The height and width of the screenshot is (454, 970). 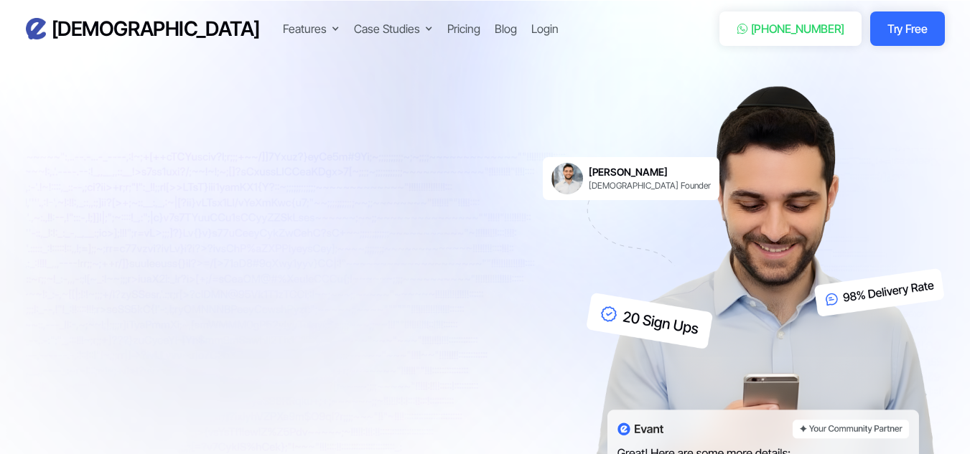 I want to click on div: Features, so click(x=304, y=29).